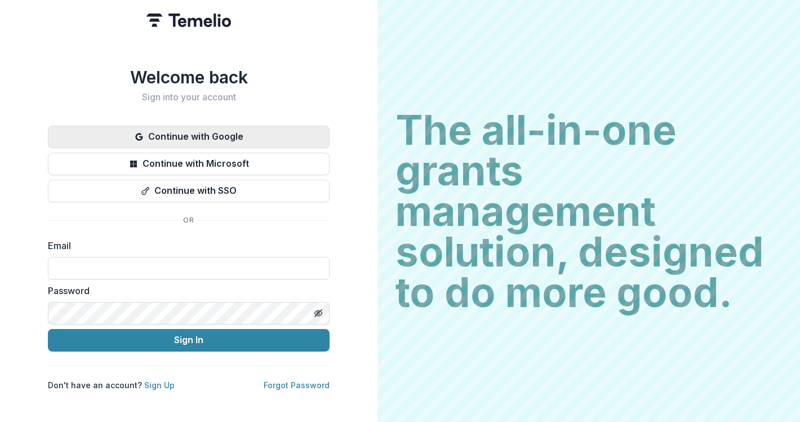 The image size is (800, 422). What do you see at coordinates (296, 385) in the screenshot?
I see `a: Forgot Password` at bounding box center [296, 385].